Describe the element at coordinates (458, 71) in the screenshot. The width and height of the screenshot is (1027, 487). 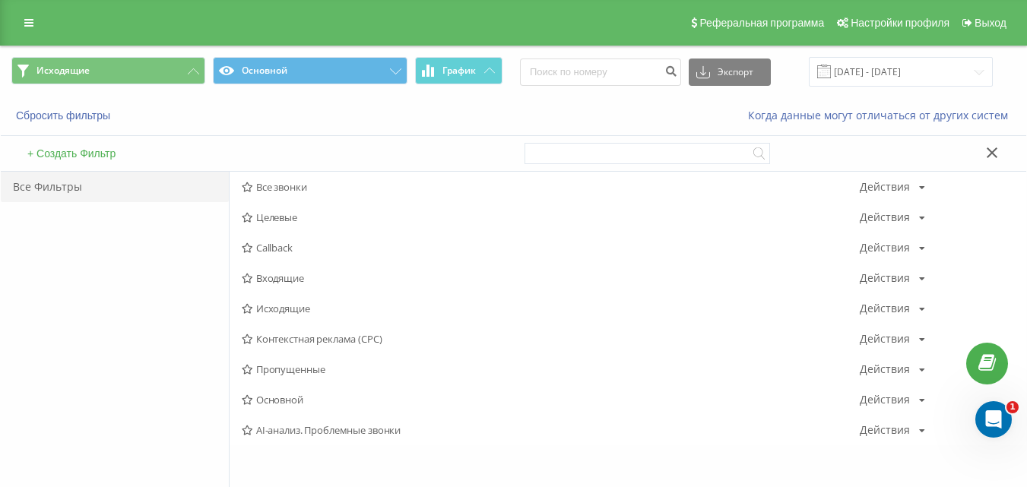
I see `button: График` at that location.